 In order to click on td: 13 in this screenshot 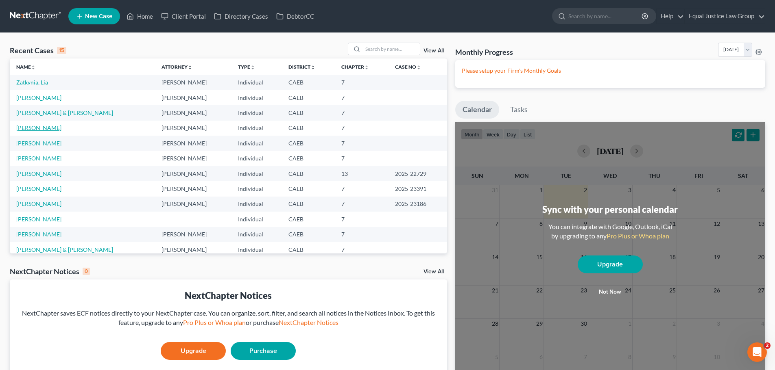, I will do `click(361, 174)`.